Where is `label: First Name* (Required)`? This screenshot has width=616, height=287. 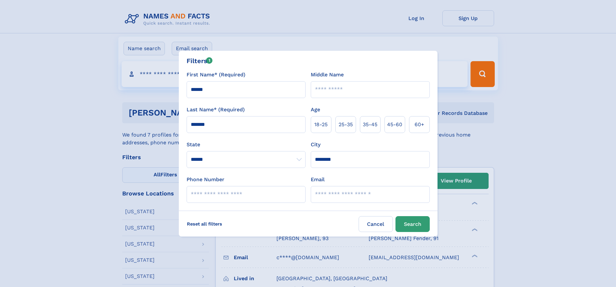
label: First Name* (Required) is located at coordinates (216, 75).